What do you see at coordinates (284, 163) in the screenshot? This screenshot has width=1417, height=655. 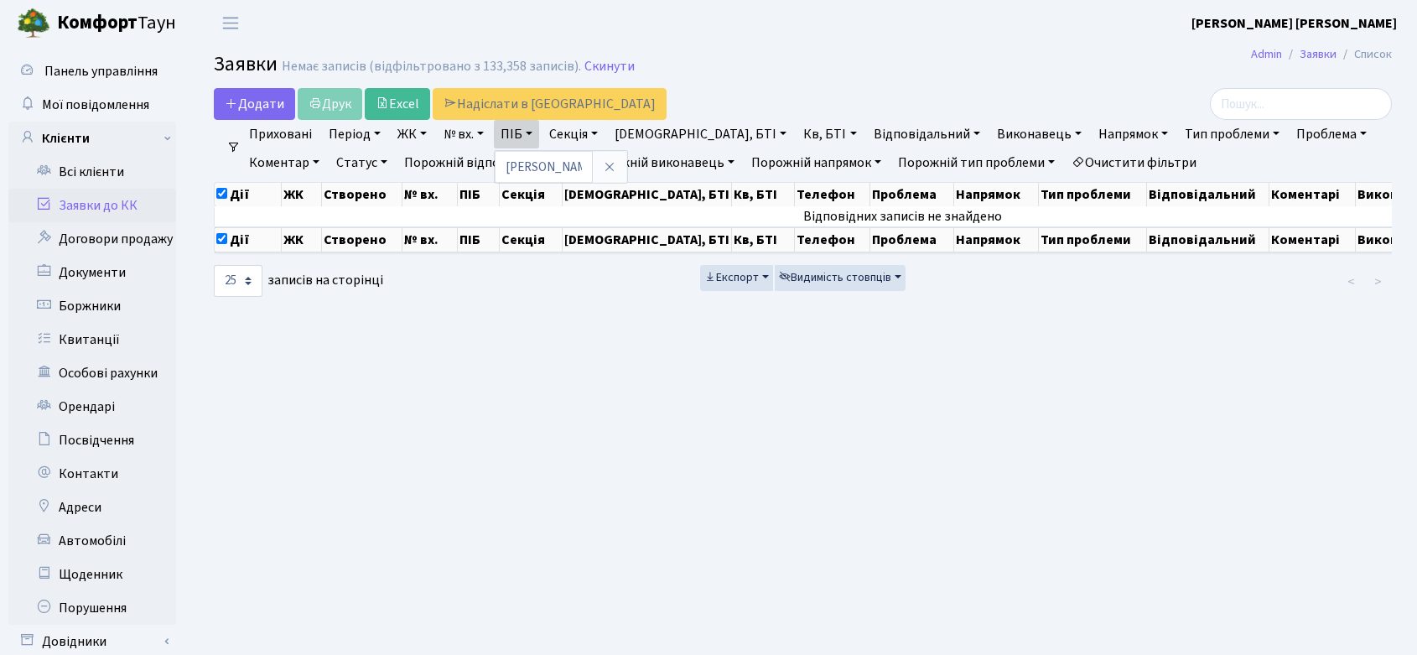 I see `a: Коментар` at bounding box center [284, 163].